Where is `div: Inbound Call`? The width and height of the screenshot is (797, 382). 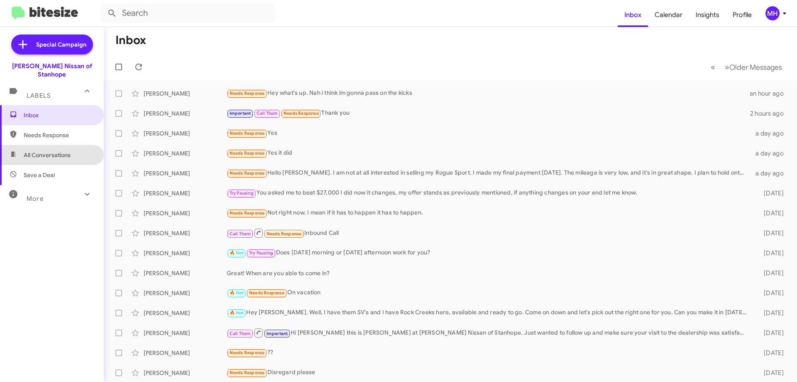 div: Inbound Call is located at coordinates (489, 232).